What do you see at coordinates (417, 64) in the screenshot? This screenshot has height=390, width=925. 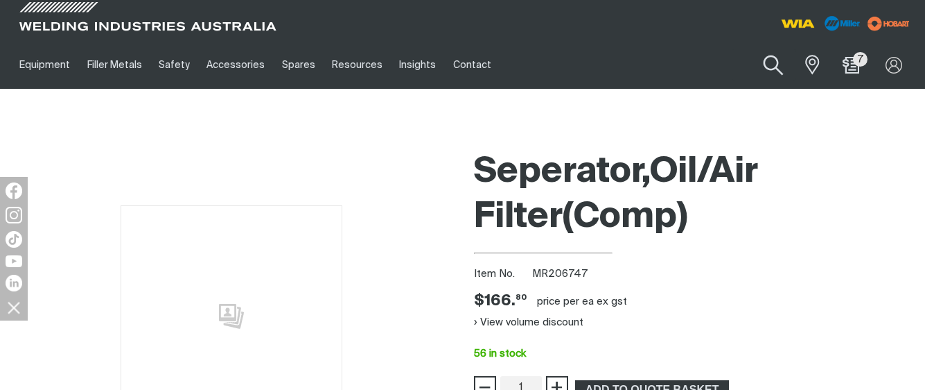 I see `a: Insights` at bounding box center [417, 64].